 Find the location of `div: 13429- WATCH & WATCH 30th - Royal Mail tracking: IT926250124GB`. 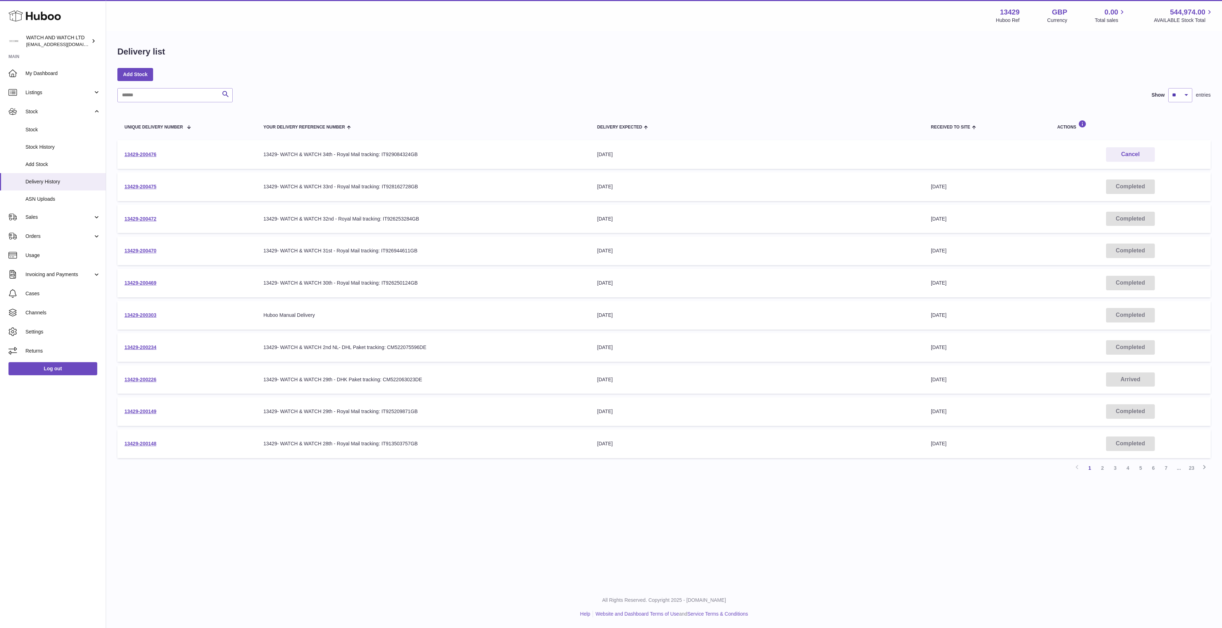

div: 13429- WATCH & WATCH 30th - Royal Mail tracking: IT926250124GB is located at coordinates (423, 283).